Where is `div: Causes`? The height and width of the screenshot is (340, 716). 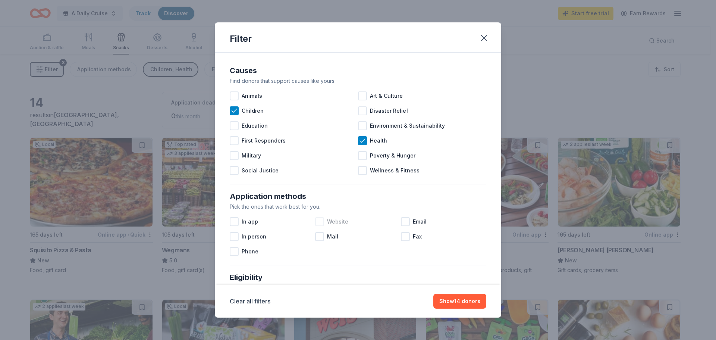 div: Causes is located at coordinates (358, 71).